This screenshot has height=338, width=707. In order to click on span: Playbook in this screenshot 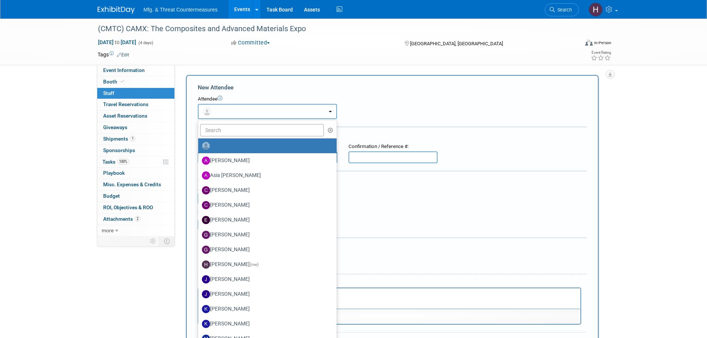, I will do `click(114, 173)`.